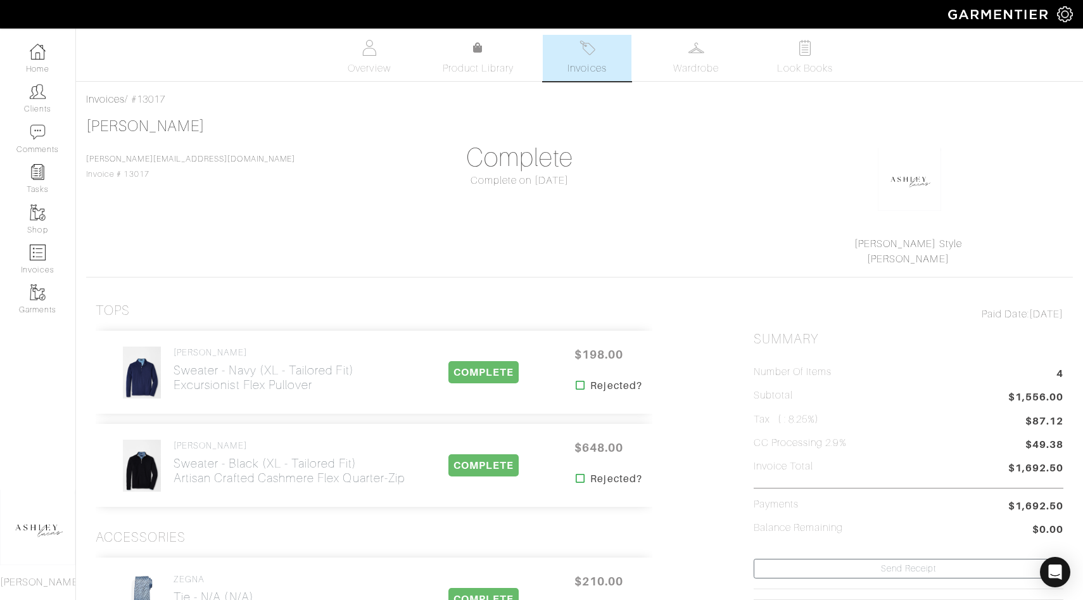  Describe the element at coordinates (37, 252) in the screenshot. I see `img: orders-icon-0abe47150d42831381b5fb84f609e132dff9fe21cb692f30cb5eec754e2cba89.png` at that location.